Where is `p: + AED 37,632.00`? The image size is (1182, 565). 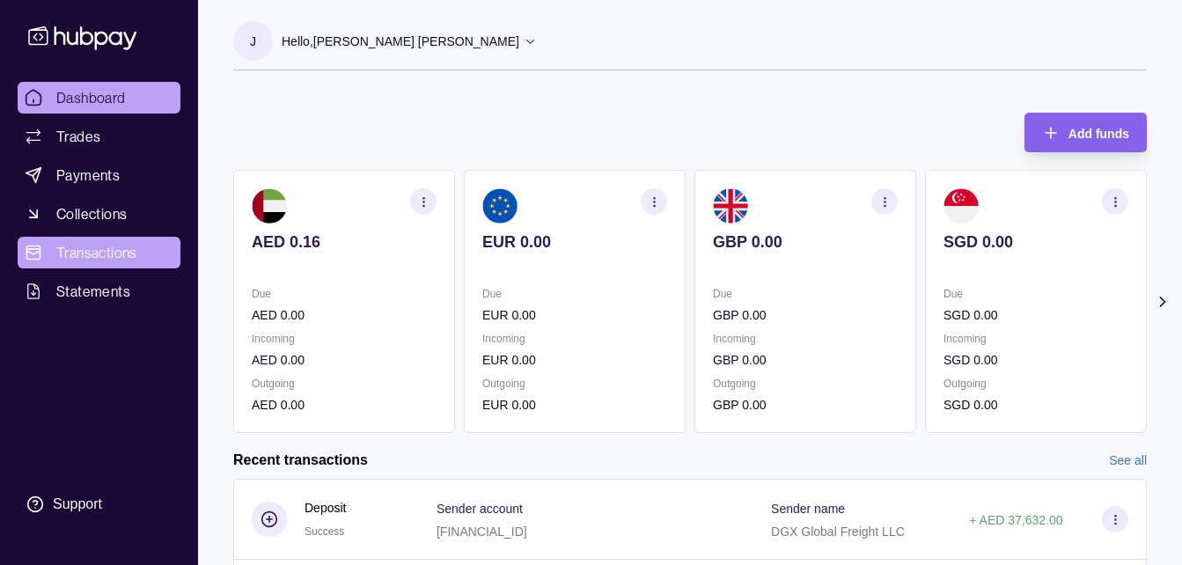
p: + AED 37,632.00 is located at coordinates (1015, 520).